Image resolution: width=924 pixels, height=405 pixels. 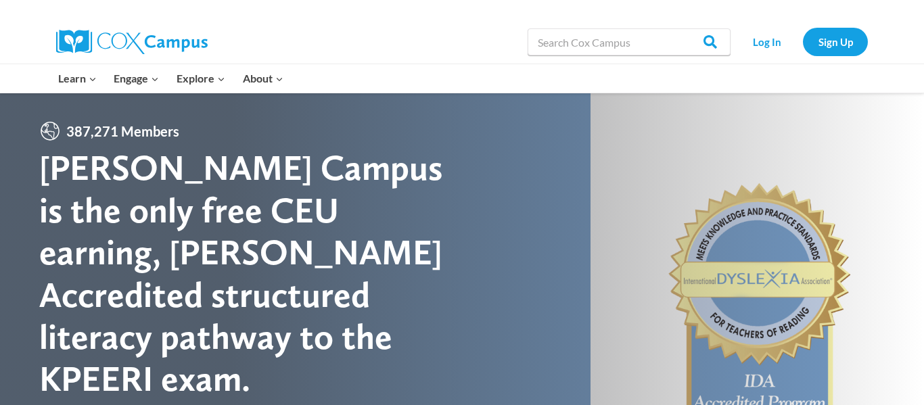 I want to click on input: Search Cox Campus, so click(x=629, y=42).